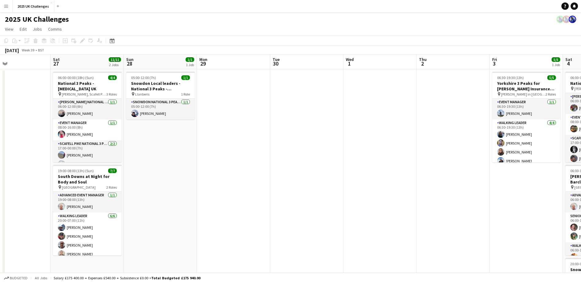  I want to click on span: All jobs, so click(41, 278).